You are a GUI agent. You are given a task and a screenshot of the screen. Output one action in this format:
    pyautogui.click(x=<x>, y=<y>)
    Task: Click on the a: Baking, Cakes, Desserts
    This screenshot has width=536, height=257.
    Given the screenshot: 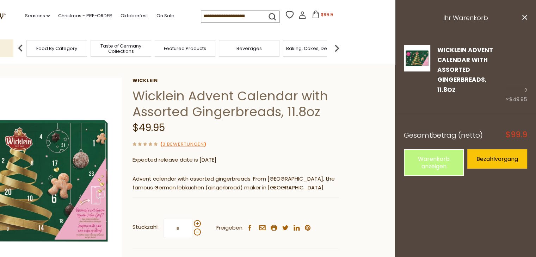 What is the action you would take?
    pyautogui.click(x=313, y=48)
    